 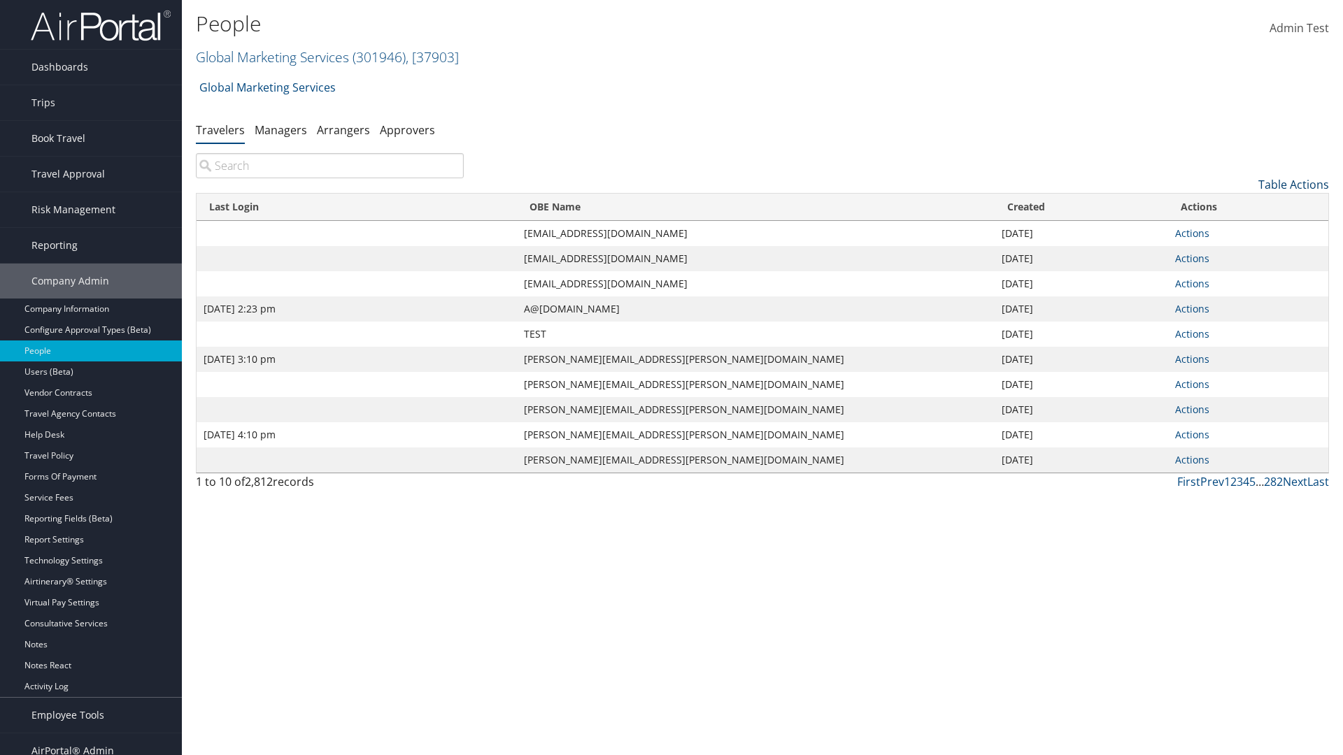 What do you see at coordinates (1318, 482) in the screenshot?
I see `a: Last` at bounding box center [1318, 482].